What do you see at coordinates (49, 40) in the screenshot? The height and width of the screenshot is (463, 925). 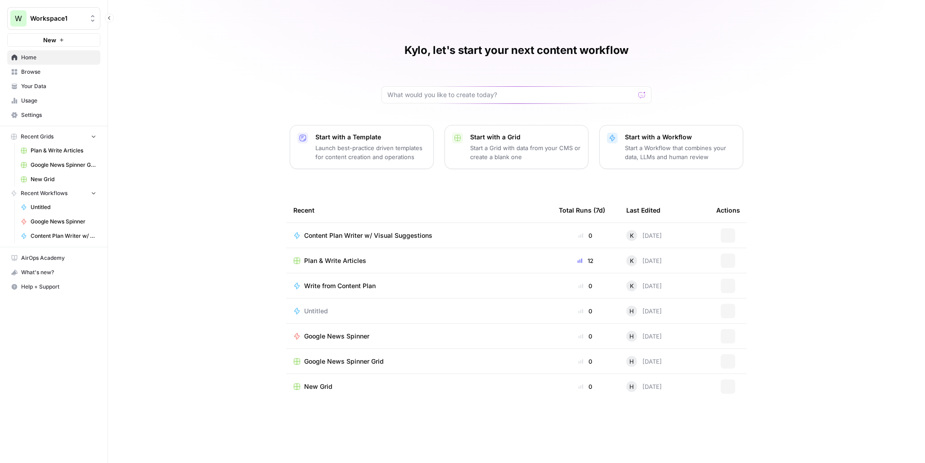 I see `span: New` at bounding box center [49, 40].